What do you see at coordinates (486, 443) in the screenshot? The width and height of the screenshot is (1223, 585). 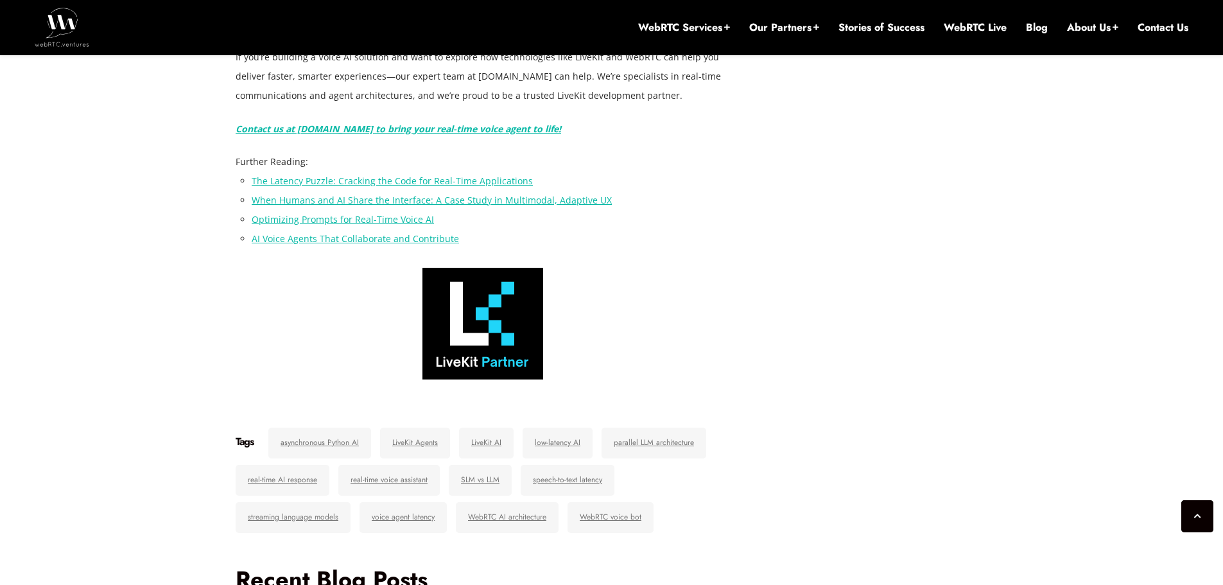 I see `a: LiveKit AI` at bounding box center [486, 443].